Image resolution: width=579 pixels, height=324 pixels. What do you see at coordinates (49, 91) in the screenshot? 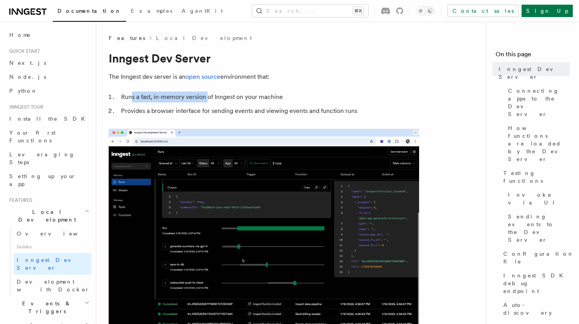
I see `a: Python` at bounding box center [49, 91].